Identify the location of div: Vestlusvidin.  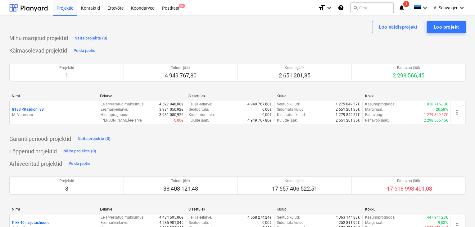
(460, 212).